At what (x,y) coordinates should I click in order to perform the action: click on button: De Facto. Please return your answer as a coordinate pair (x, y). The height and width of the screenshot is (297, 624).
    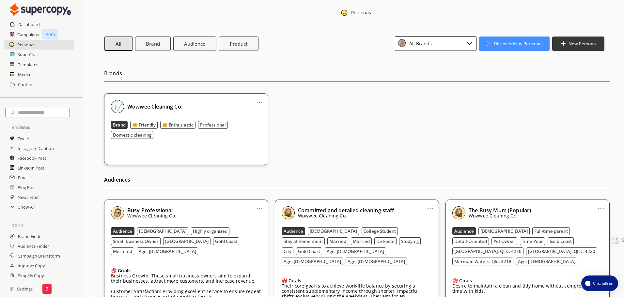
    Looking at the image, I should click on (385, 241).